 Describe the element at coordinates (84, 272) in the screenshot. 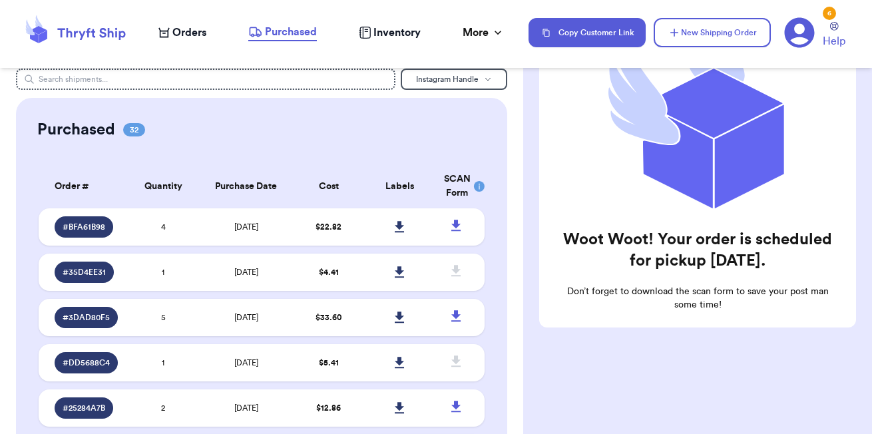

I see `span: # 35D4EE31` at that location.